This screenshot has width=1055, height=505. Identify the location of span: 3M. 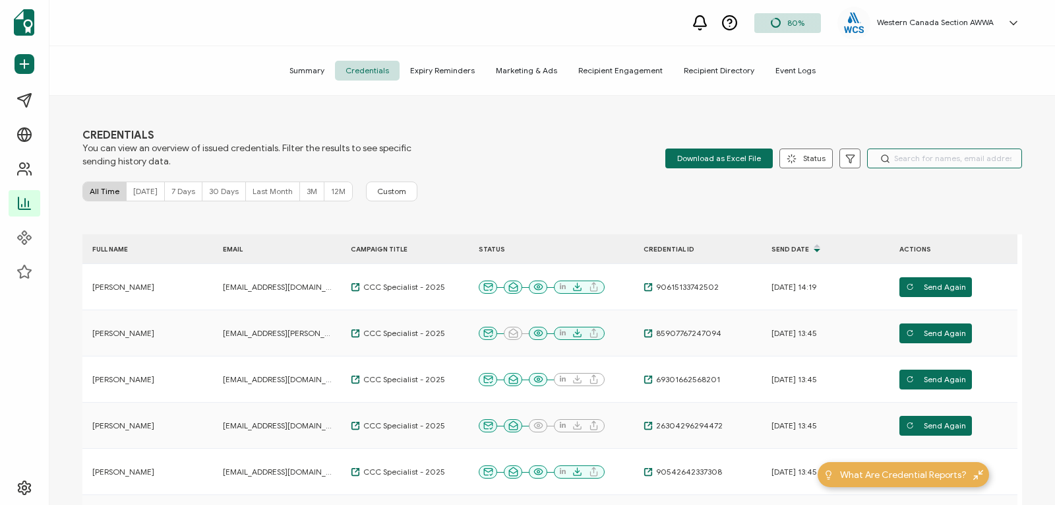
(312, 191).